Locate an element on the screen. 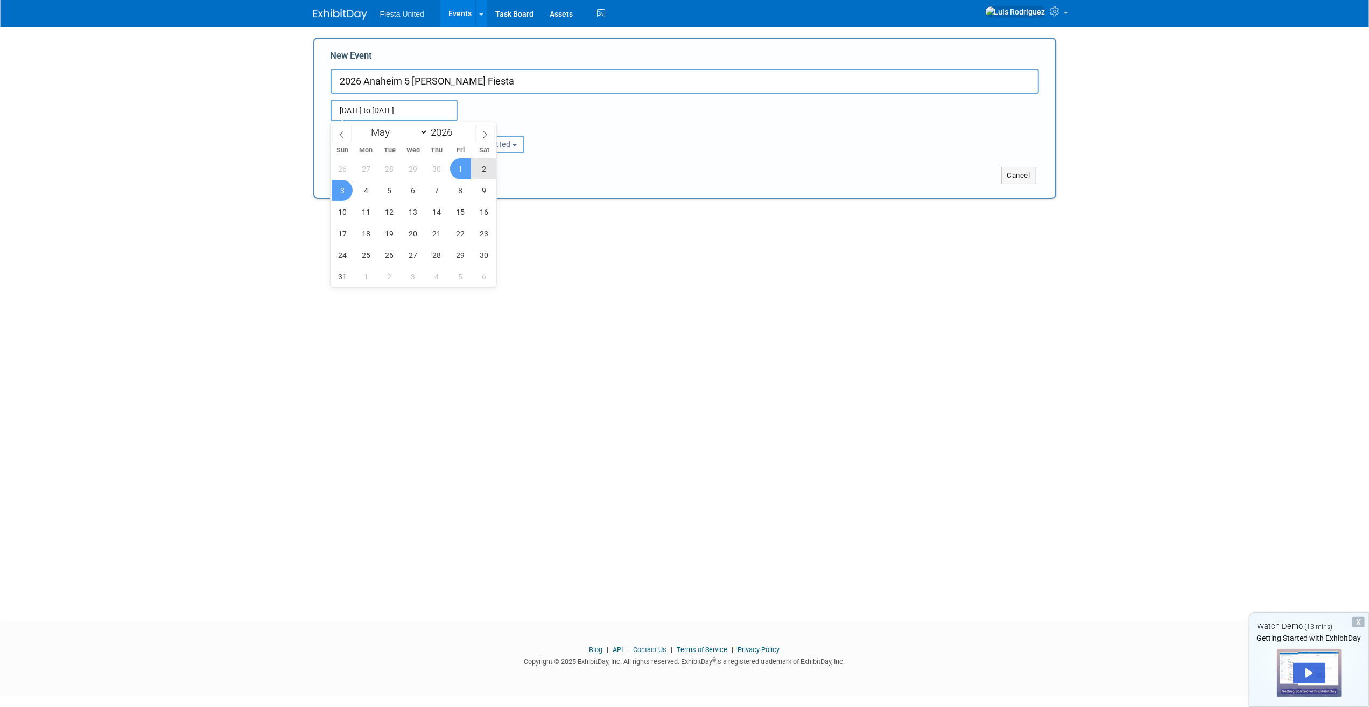 The image size is (1369, 707). div: Watch Demo is located at coordinates (1309, 626).